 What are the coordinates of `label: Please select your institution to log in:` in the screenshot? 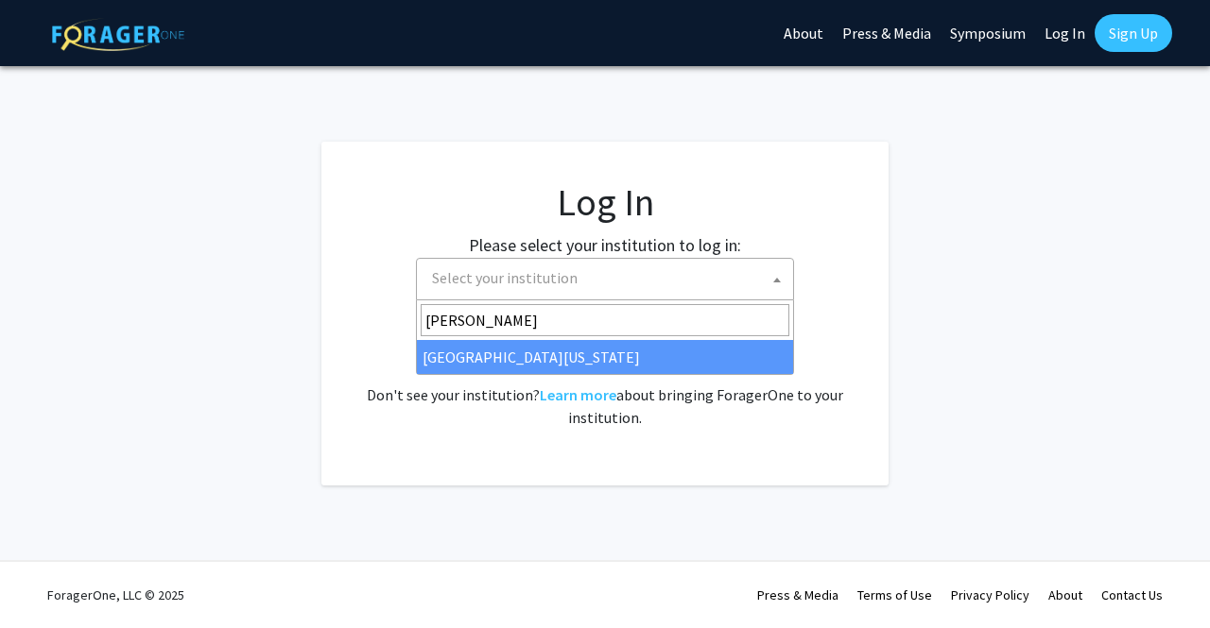 It's located at (605, 245).